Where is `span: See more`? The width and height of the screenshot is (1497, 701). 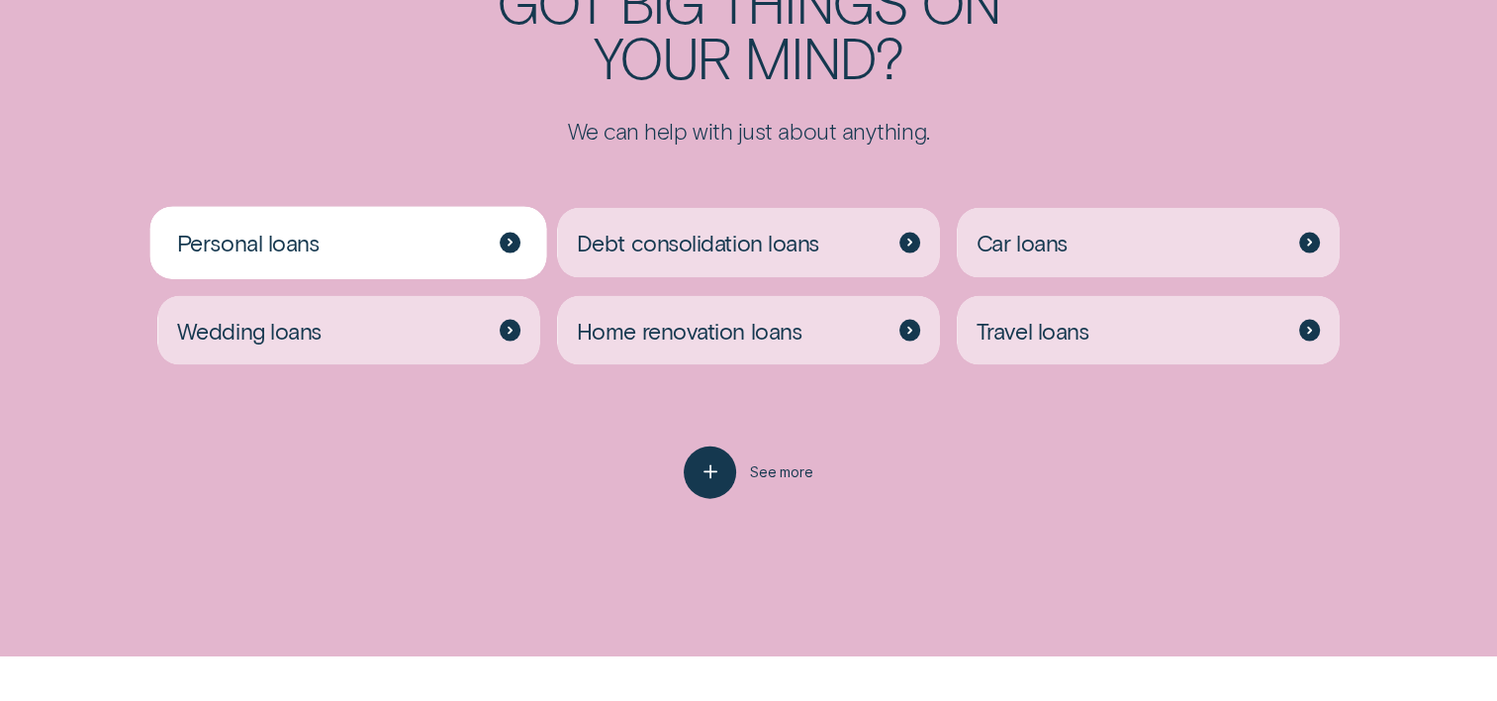
span: See more is located at coordinates (782, 472).